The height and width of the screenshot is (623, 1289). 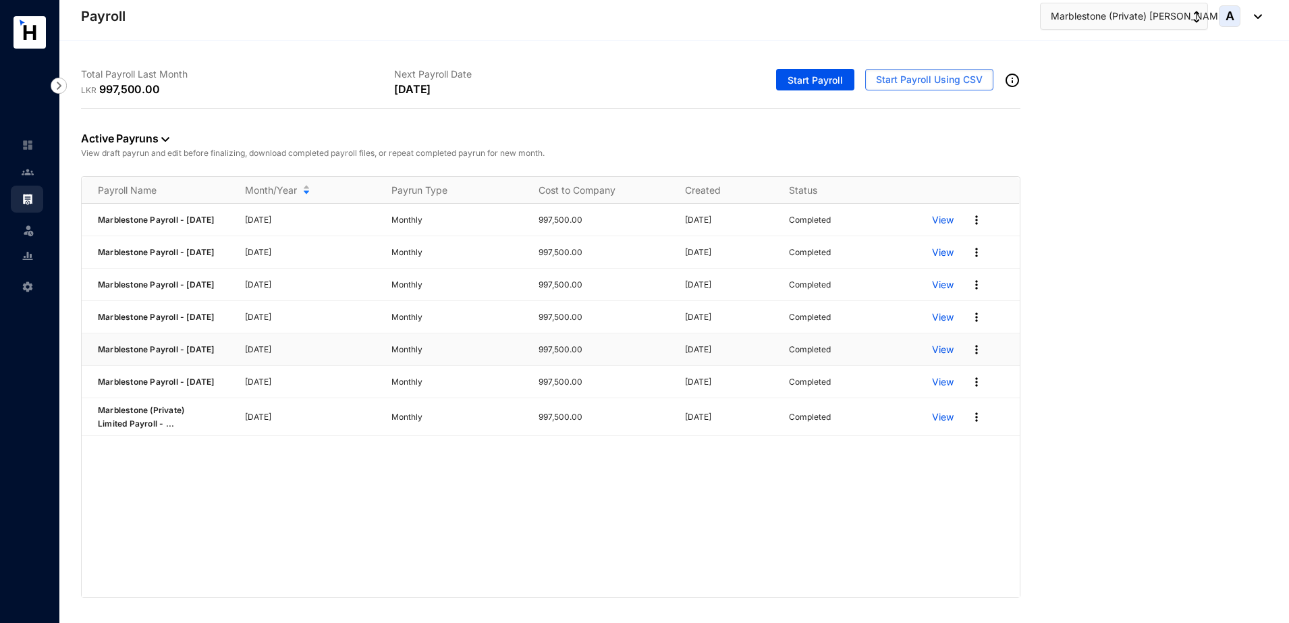 I want to click on th: Created, so click(x=721, y=190).